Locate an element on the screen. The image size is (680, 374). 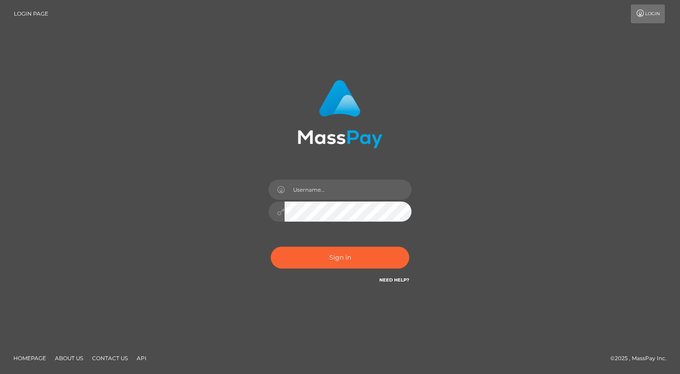
a: Homepage is located at coordinates (29, 358).